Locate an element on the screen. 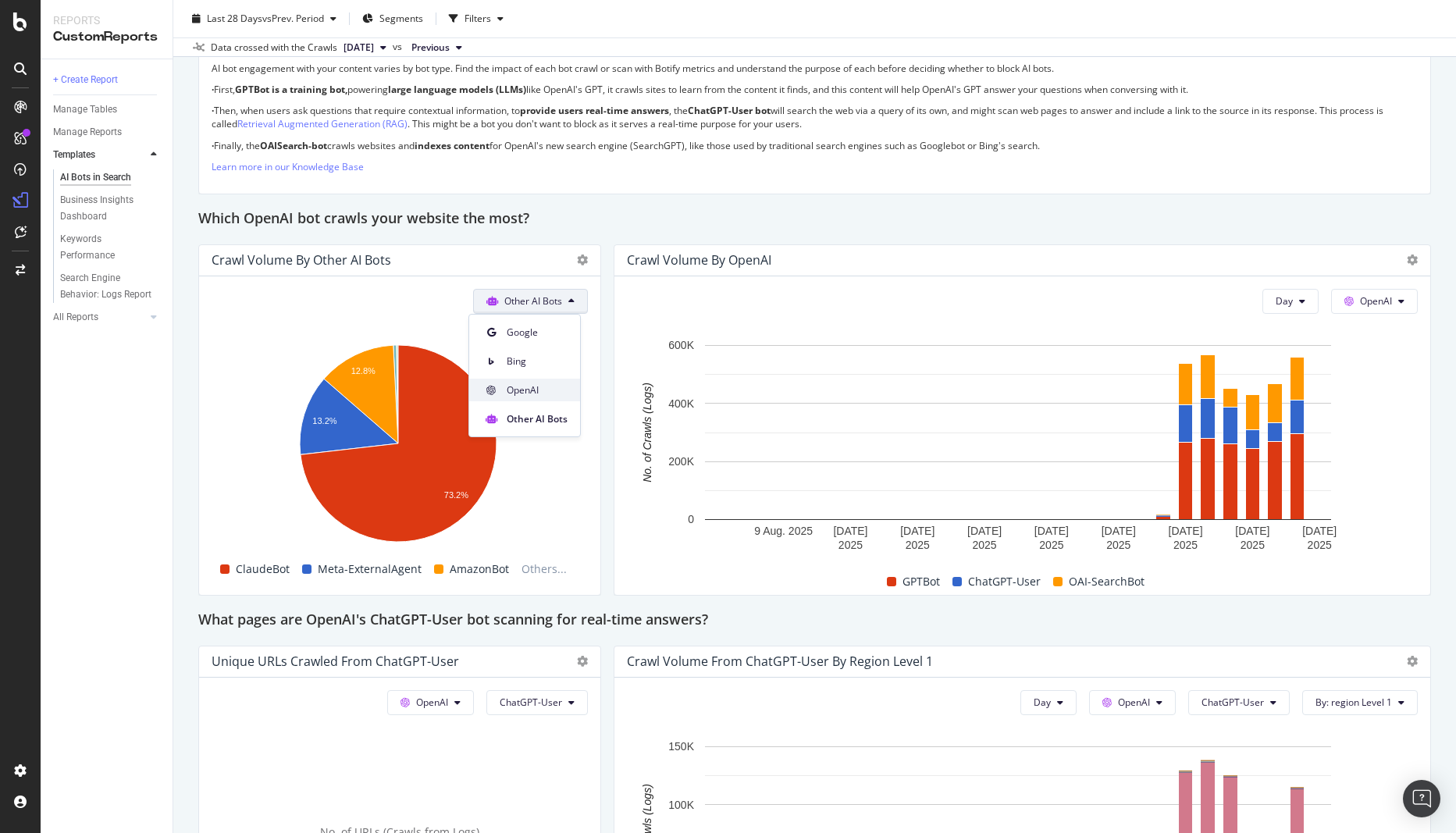 Image resolution: width=1456 pixels, height=833 pixels. span: Last 28 Days is located at coordinates (234, 18).